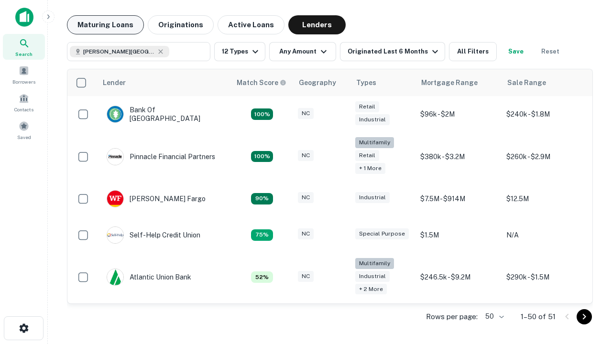  What do you see at coordinates (262, 157) in the screenshot?
I see `div: Matching Properties: 24, hasApolloMatch: undefined` at bounding box center [262, 157].